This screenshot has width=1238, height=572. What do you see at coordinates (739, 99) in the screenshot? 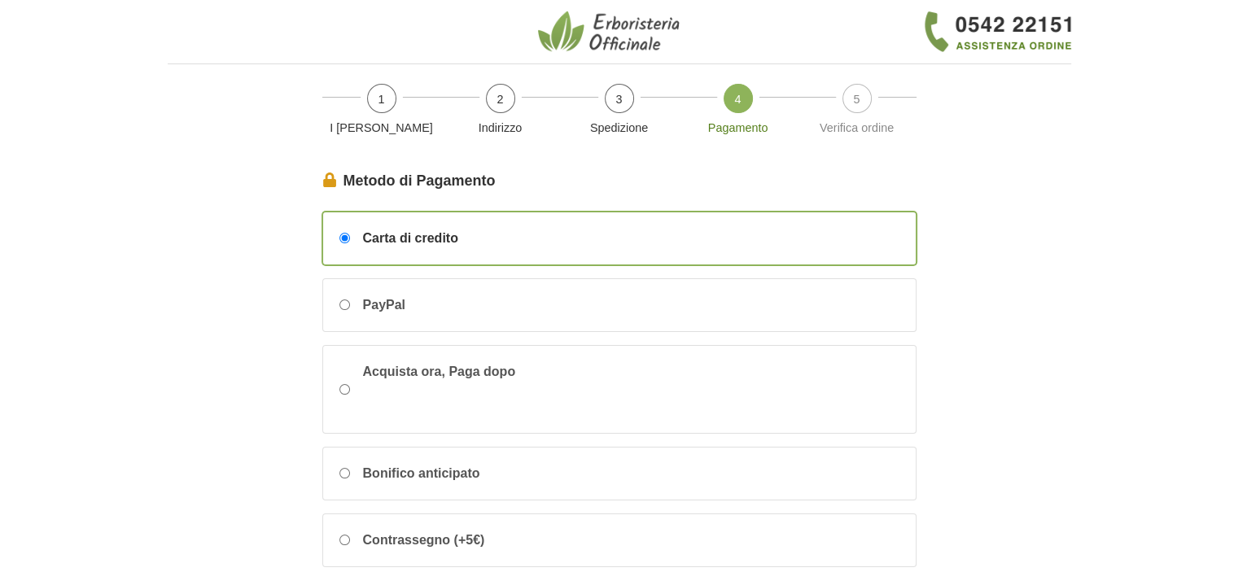
I see `span: 4` at bounding box center [739, 99].